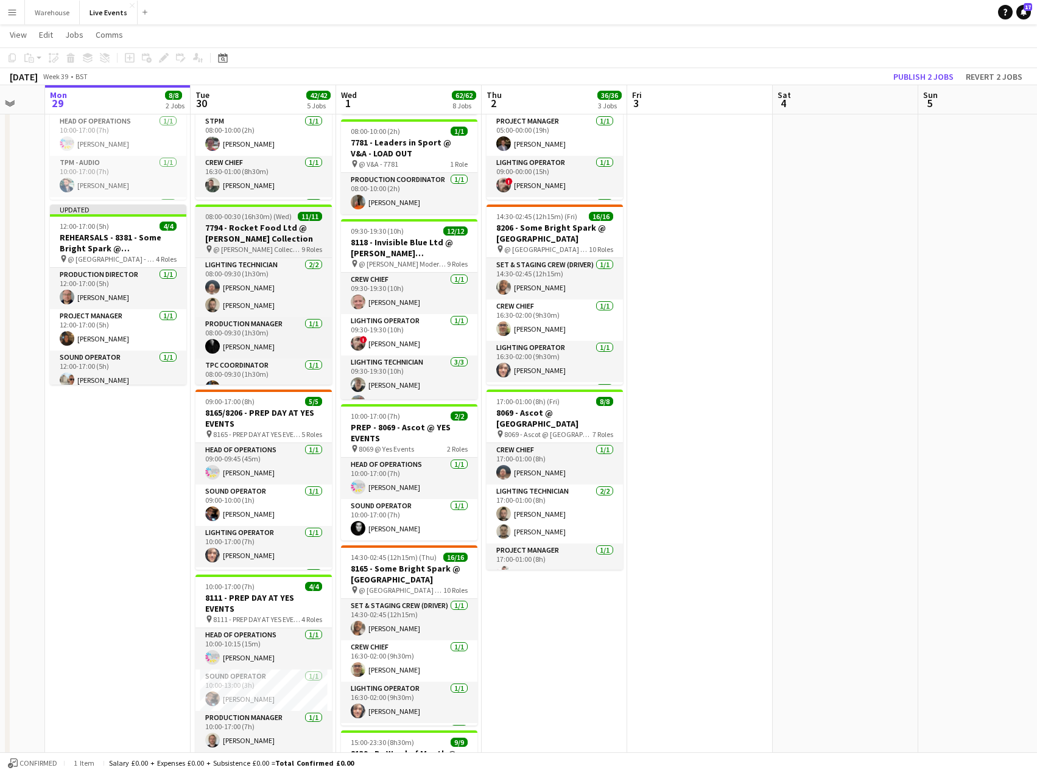  What do you see at coordinates (784, 95) in the screenshot?
I see `span: Sat` at bounding box center [784, 95].